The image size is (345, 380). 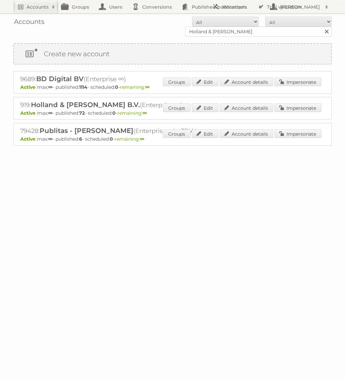 What do you see at coordinates (60, 79) in the screenshot?
I see `span: BD Digital BV` at bounding box center [60, 79].